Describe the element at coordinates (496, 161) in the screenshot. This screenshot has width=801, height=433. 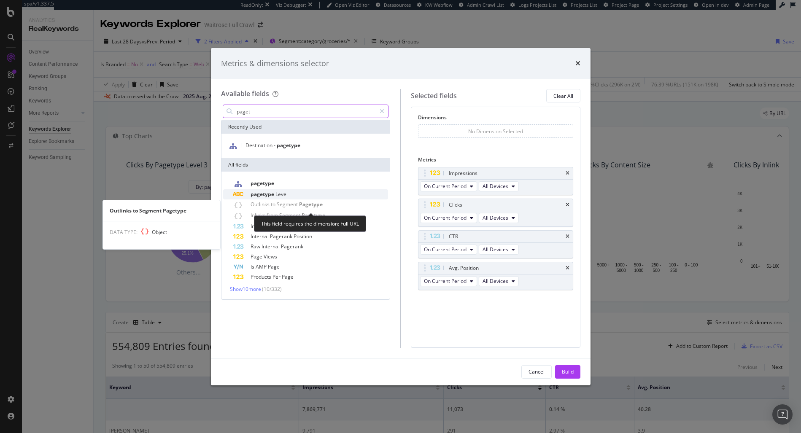
I see `div: Metrics` at that location.